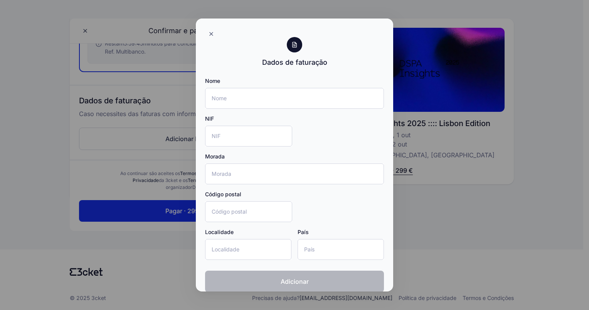 The height and width of the screenshot is (310, 589). Describe the element at coordinates (209, 119) in the screenshot. I see `label: NIF` at that location.